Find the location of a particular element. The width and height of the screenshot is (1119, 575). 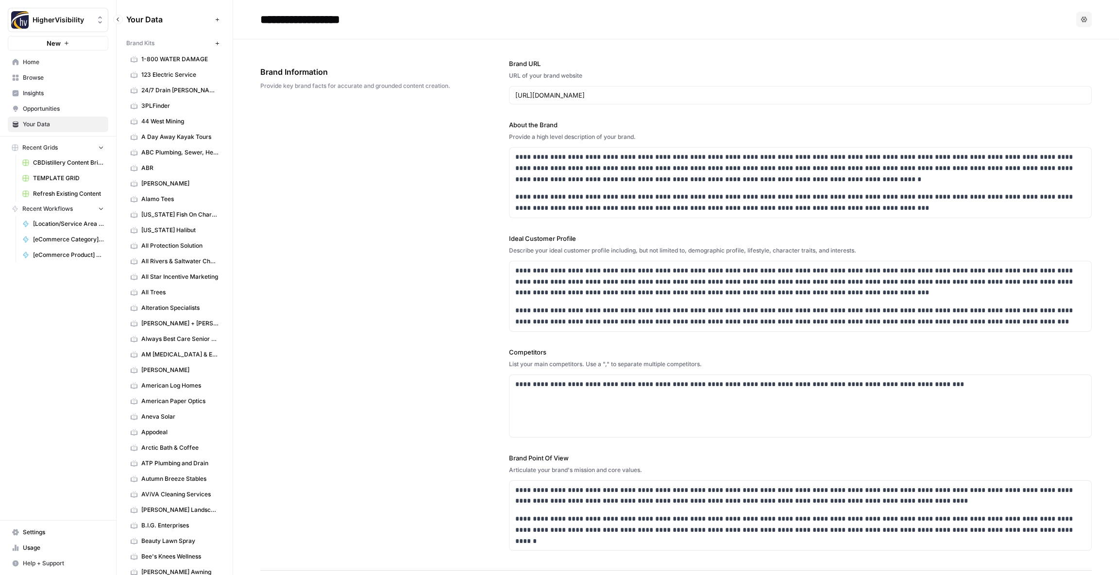

span: Brand Kits is located at coordinates (140, 43).